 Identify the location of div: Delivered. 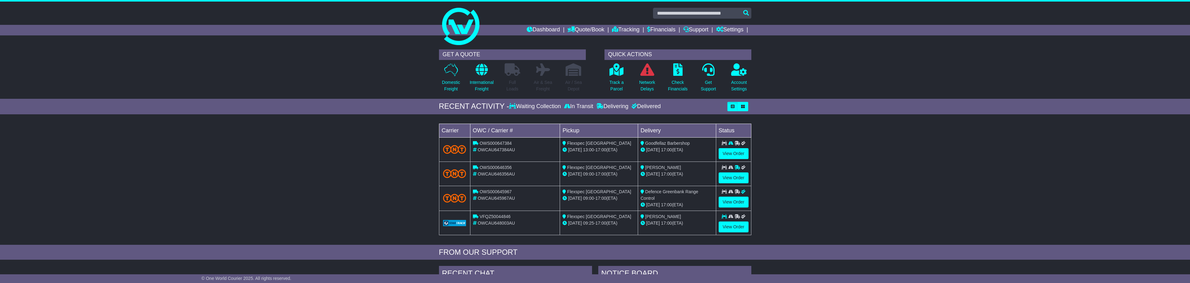
(645, 107).